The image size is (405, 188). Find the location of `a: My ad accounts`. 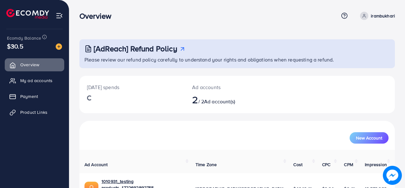

a: My ad accounts is located at coordinates (34, 80).